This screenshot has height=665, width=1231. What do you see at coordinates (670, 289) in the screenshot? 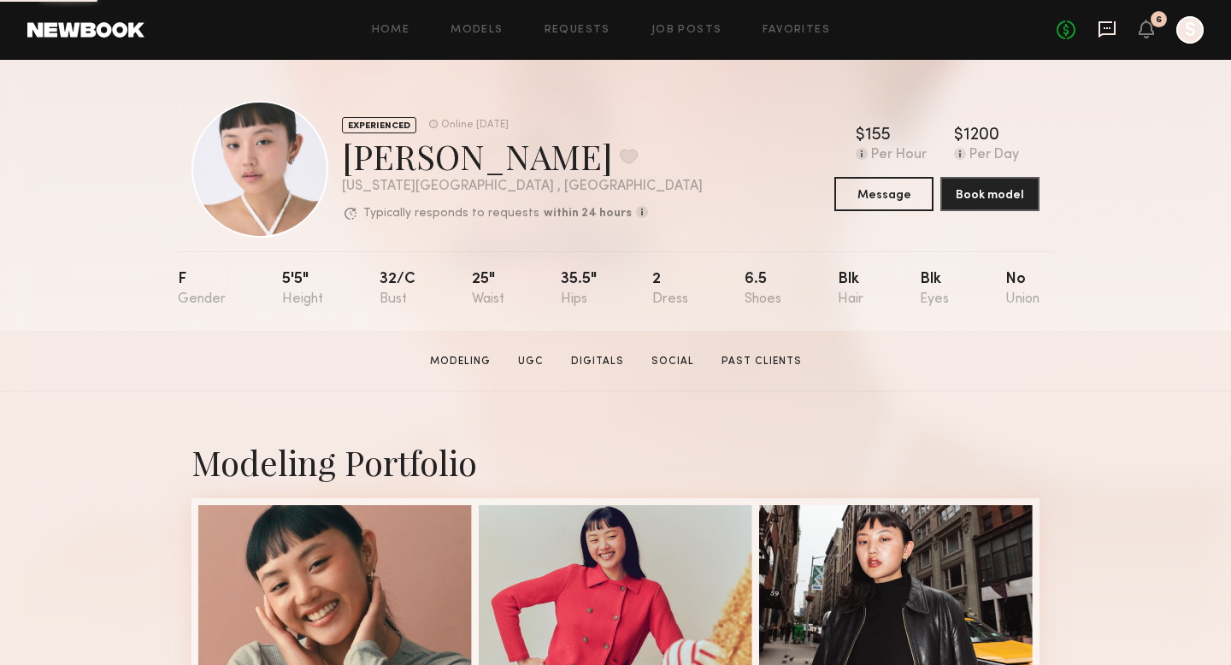
I see `div: 2` at bounding box center [670, 289].